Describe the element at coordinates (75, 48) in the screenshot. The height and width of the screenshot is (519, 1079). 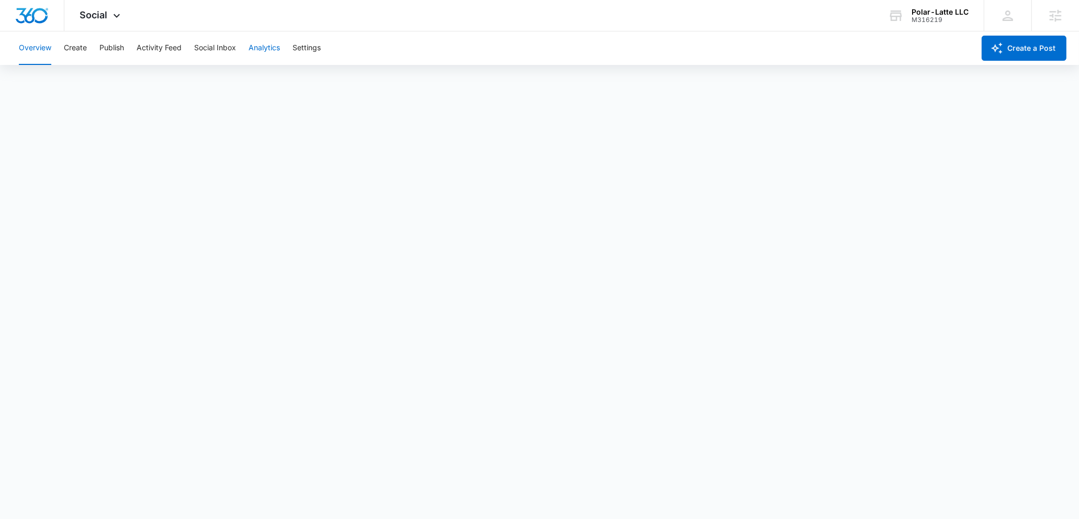
I see `button: Create` at that location.